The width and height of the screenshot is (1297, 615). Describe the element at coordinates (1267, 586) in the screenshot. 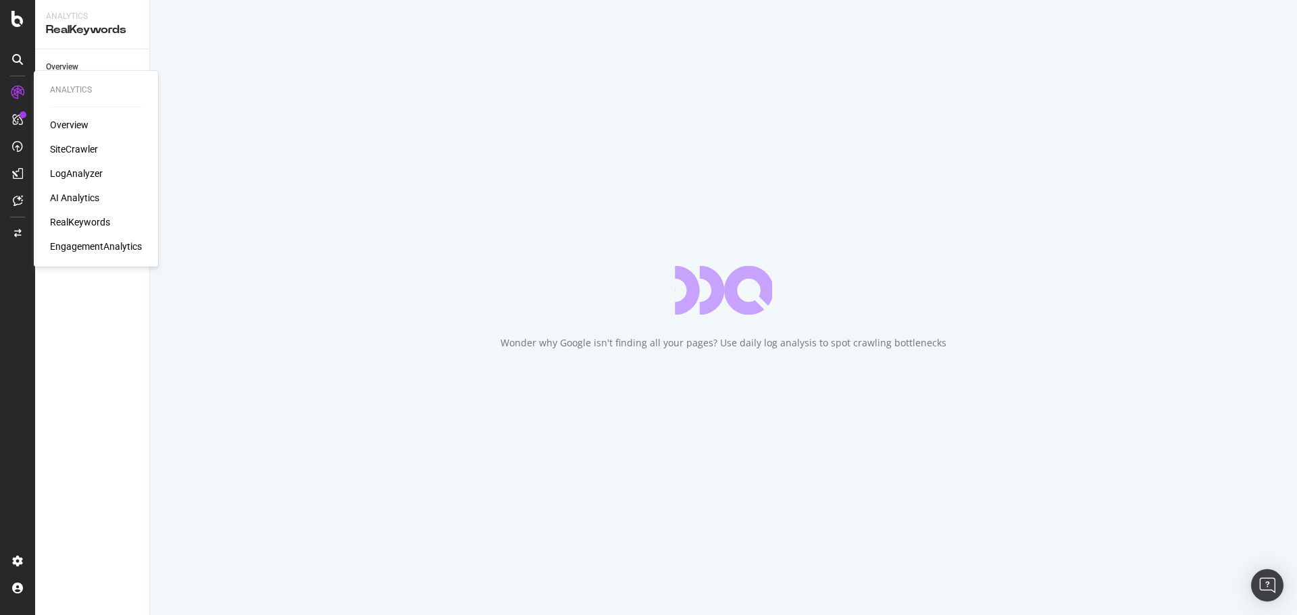

I see `div: Open Intercom Messenger` at that location.